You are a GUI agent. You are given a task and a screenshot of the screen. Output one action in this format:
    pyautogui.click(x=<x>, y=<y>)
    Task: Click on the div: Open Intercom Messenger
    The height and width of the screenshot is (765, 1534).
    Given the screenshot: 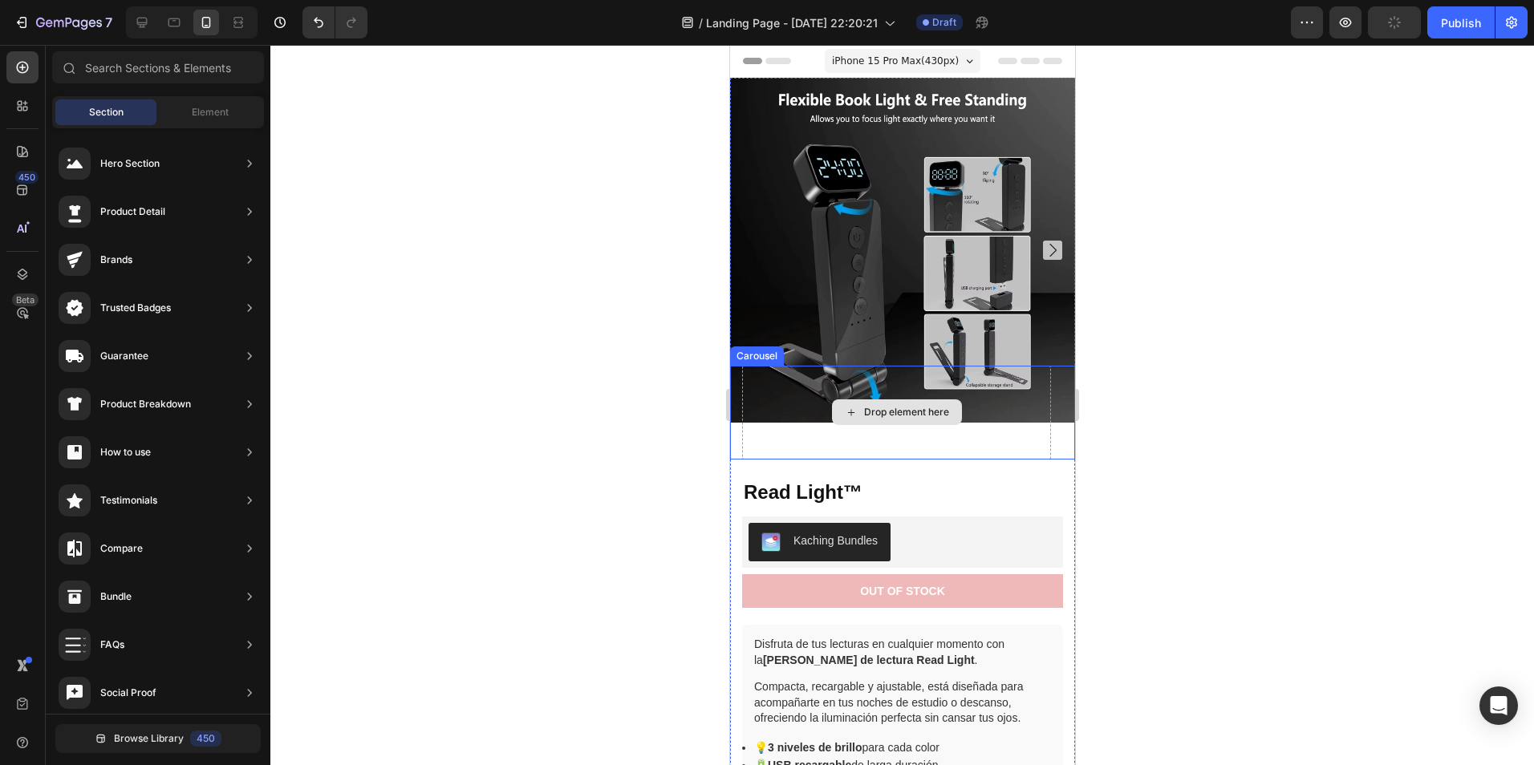 What is the action you would take?
    pyautogui.click(x=1498, y=706)
    